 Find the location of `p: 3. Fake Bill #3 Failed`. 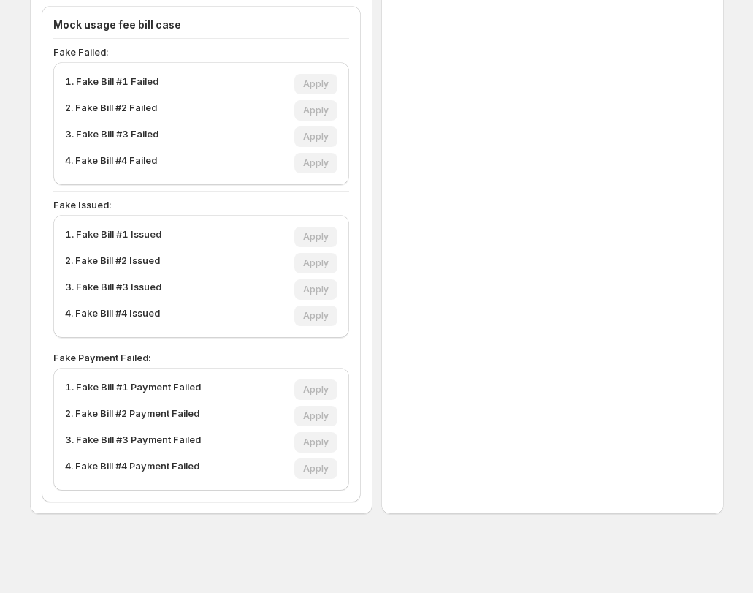

p: 3. Fake Bill #3 Failed is located at coordinates (112, 137).